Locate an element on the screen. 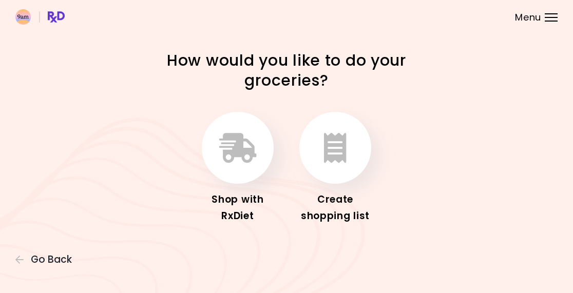 The height and width of the screenshot is (293, 573). div: Shop with RxDiet is located at coordinates (238, 208).